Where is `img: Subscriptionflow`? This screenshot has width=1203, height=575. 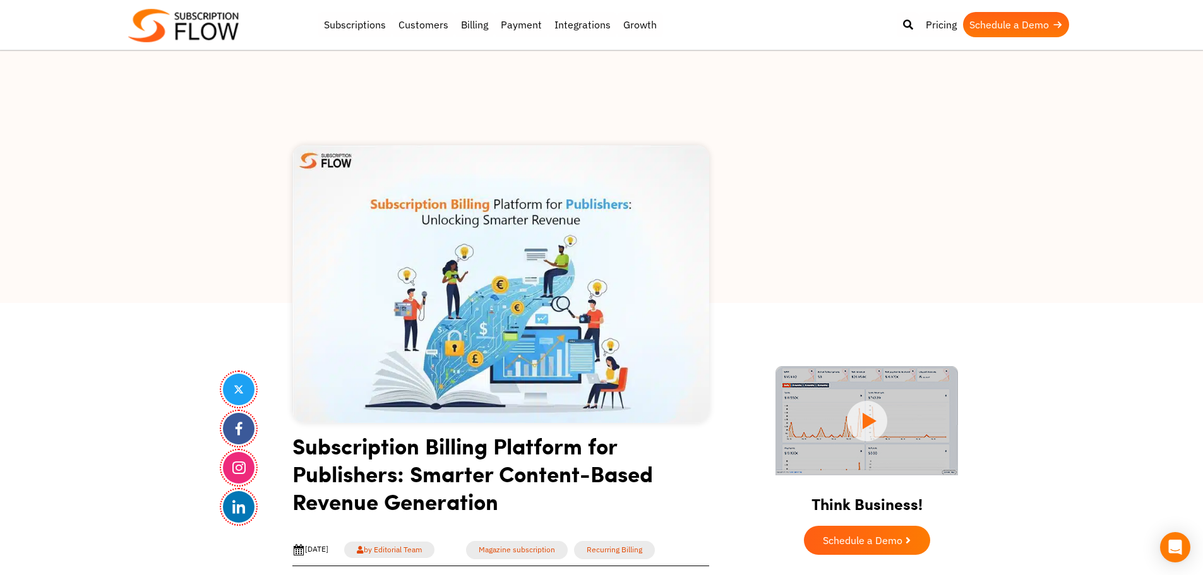 img: Subscriptionflow is located at coordinates (183, 25).